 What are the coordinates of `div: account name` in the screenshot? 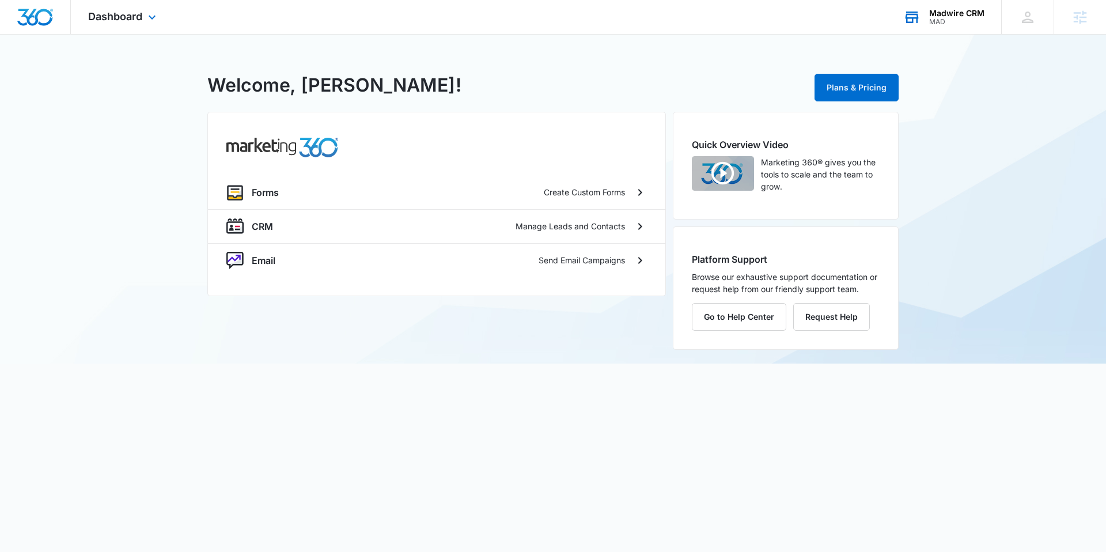 It's located at (957, 13).